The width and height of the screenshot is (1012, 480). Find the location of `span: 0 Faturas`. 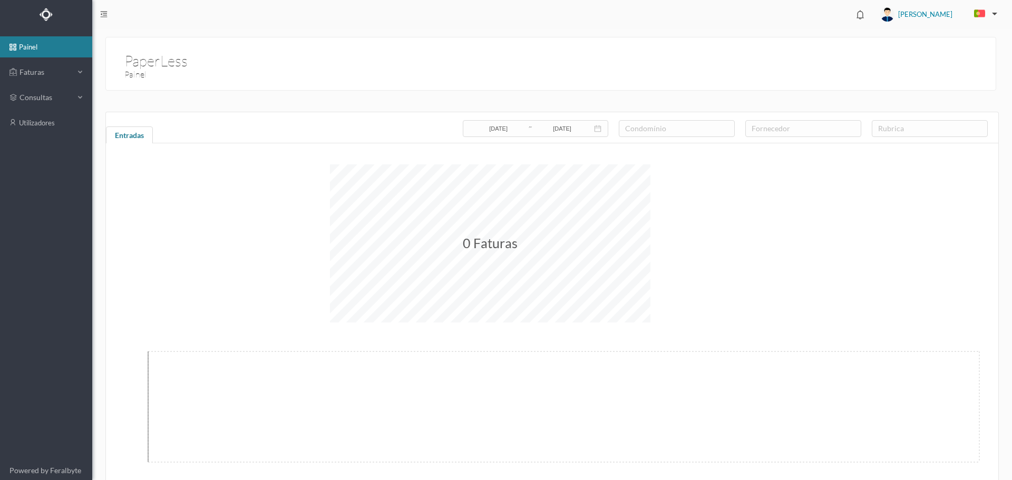

span: 0 Faturas is located at coordinates (490, 243).